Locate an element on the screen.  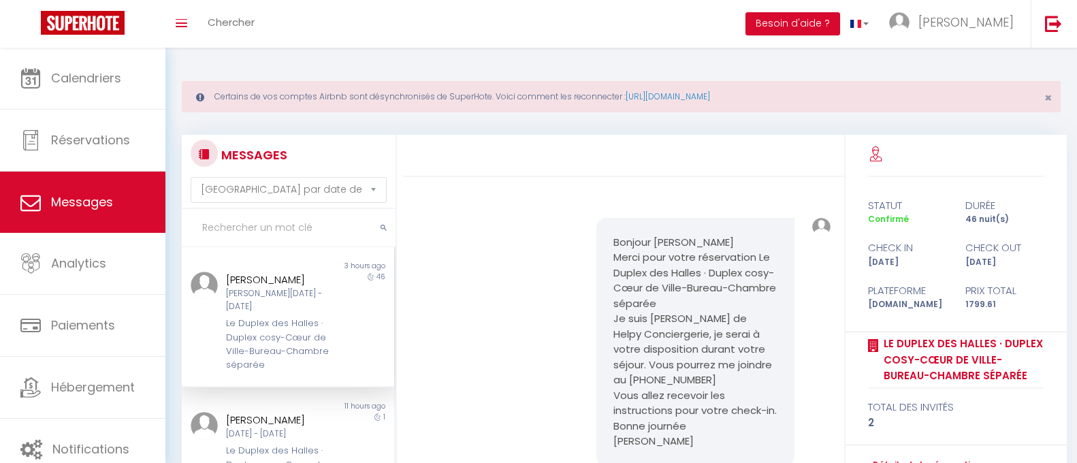
div: check in is located at coordinates (907, 248).